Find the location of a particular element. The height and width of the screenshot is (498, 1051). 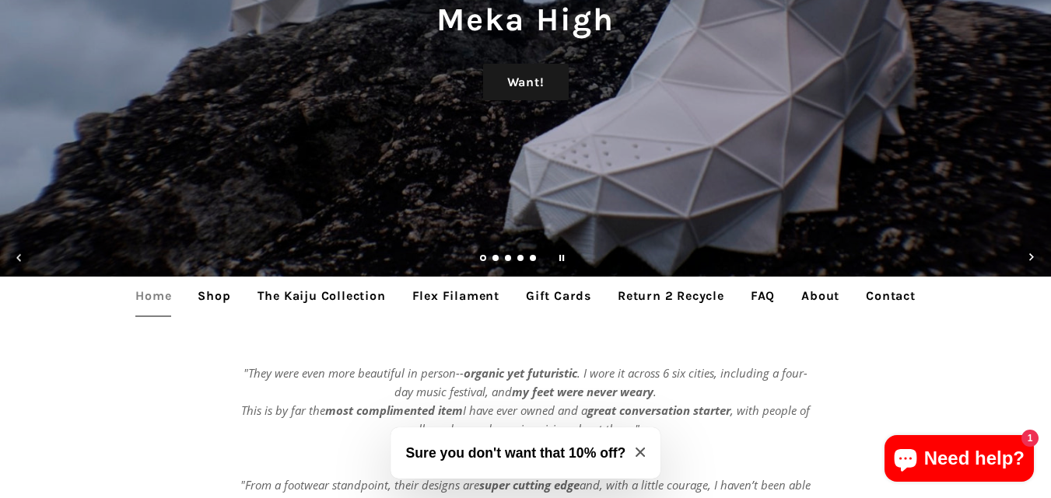

a: Load slide 5 is located at coordinates (533, 260).